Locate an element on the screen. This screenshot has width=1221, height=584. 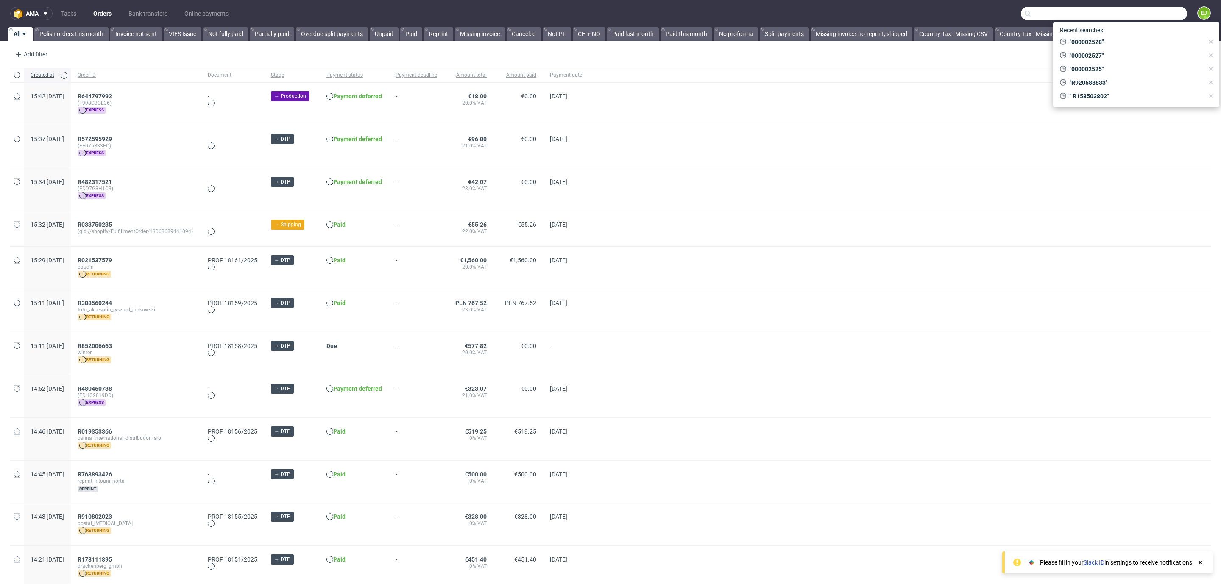
span: R852006663 is located at coordinates (95, 346).